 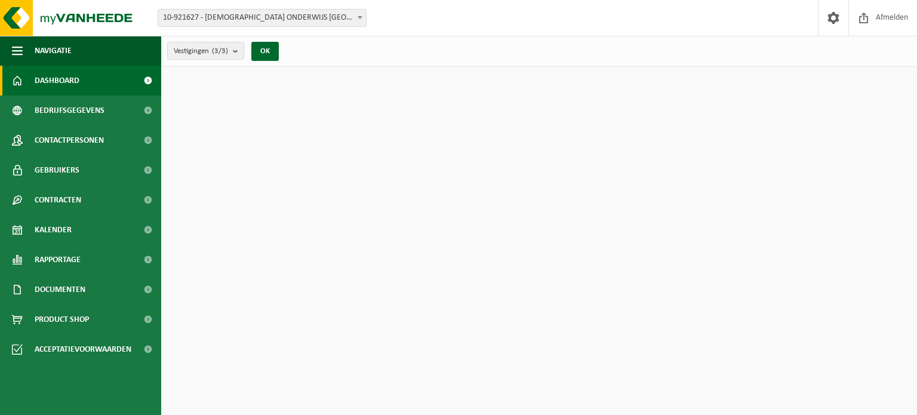 I want to click on span: Documenten, so click(x=60, y=290).